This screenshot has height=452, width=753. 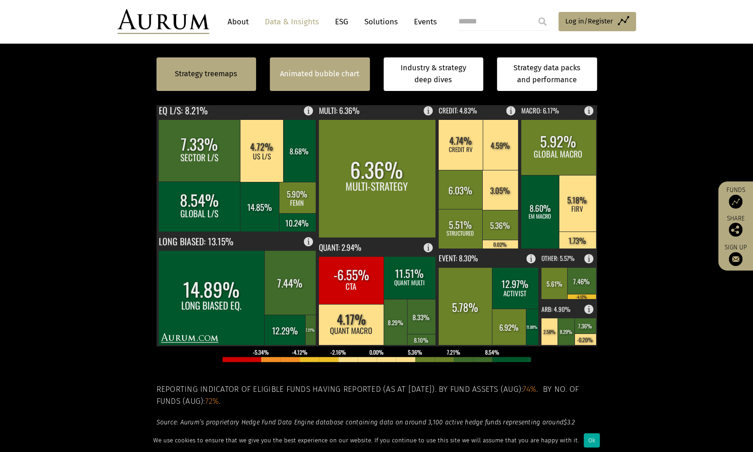 I want to click on span: Log in/Register, so click(x=590, y=21).